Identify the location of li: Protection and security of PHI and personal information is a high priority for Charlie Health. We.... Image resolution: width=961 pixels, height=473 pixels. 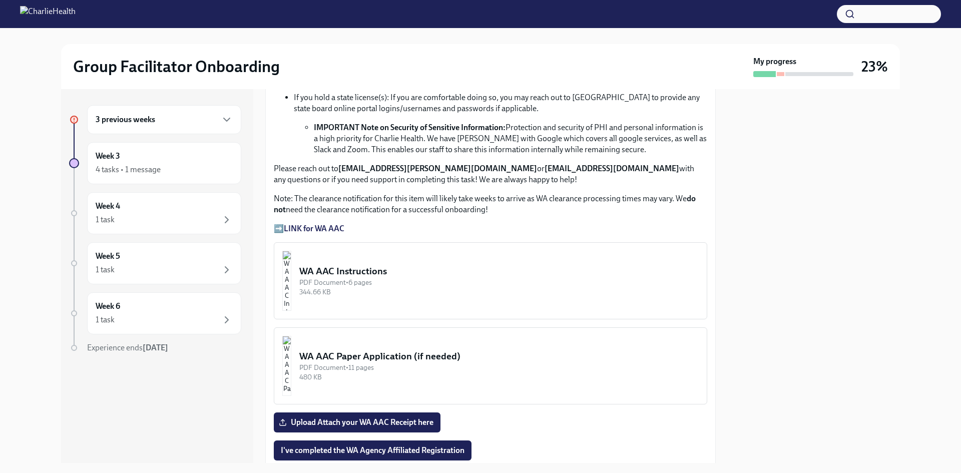
(511, 139).